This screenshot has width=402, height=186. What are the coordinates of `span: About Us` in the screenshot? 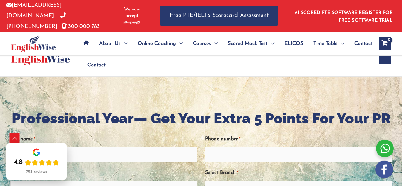 It's located at (110, 44).